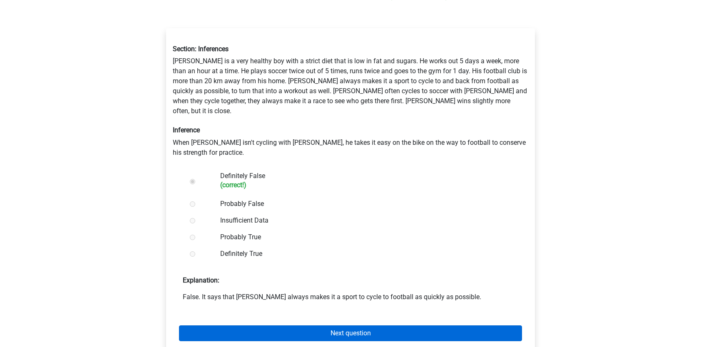  Describe the element at coordinates (350, 130) in the screenshot. I see `h6: Inference` at that location.